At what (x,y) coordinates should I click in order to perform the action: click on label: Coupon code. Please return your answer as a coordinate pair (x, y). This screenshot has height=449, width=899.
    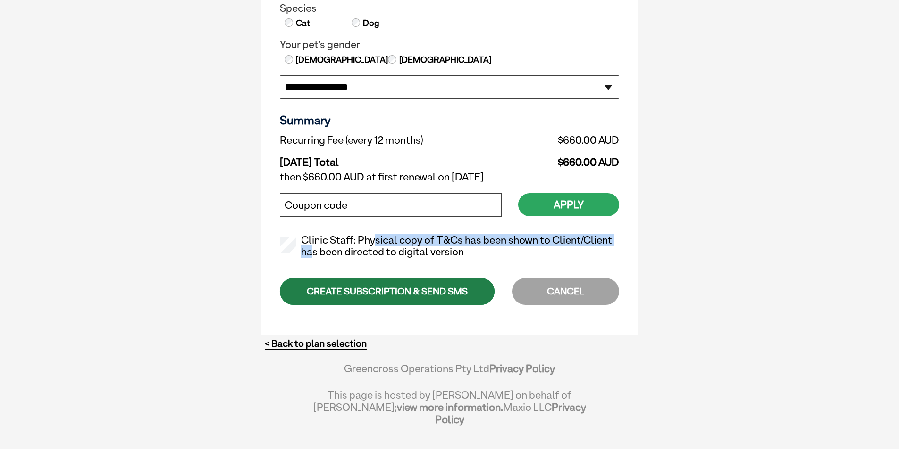
    Looking at the image, I should click on (316, 206).